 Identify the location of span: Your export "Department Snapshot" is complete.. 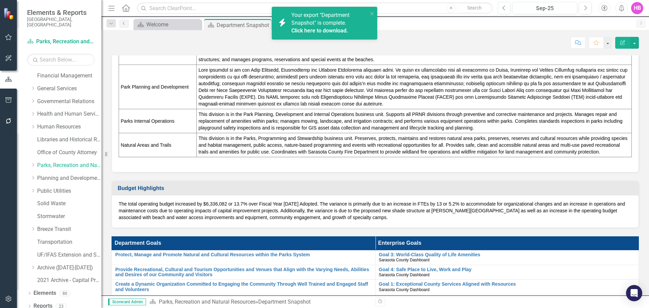
(329, 23).